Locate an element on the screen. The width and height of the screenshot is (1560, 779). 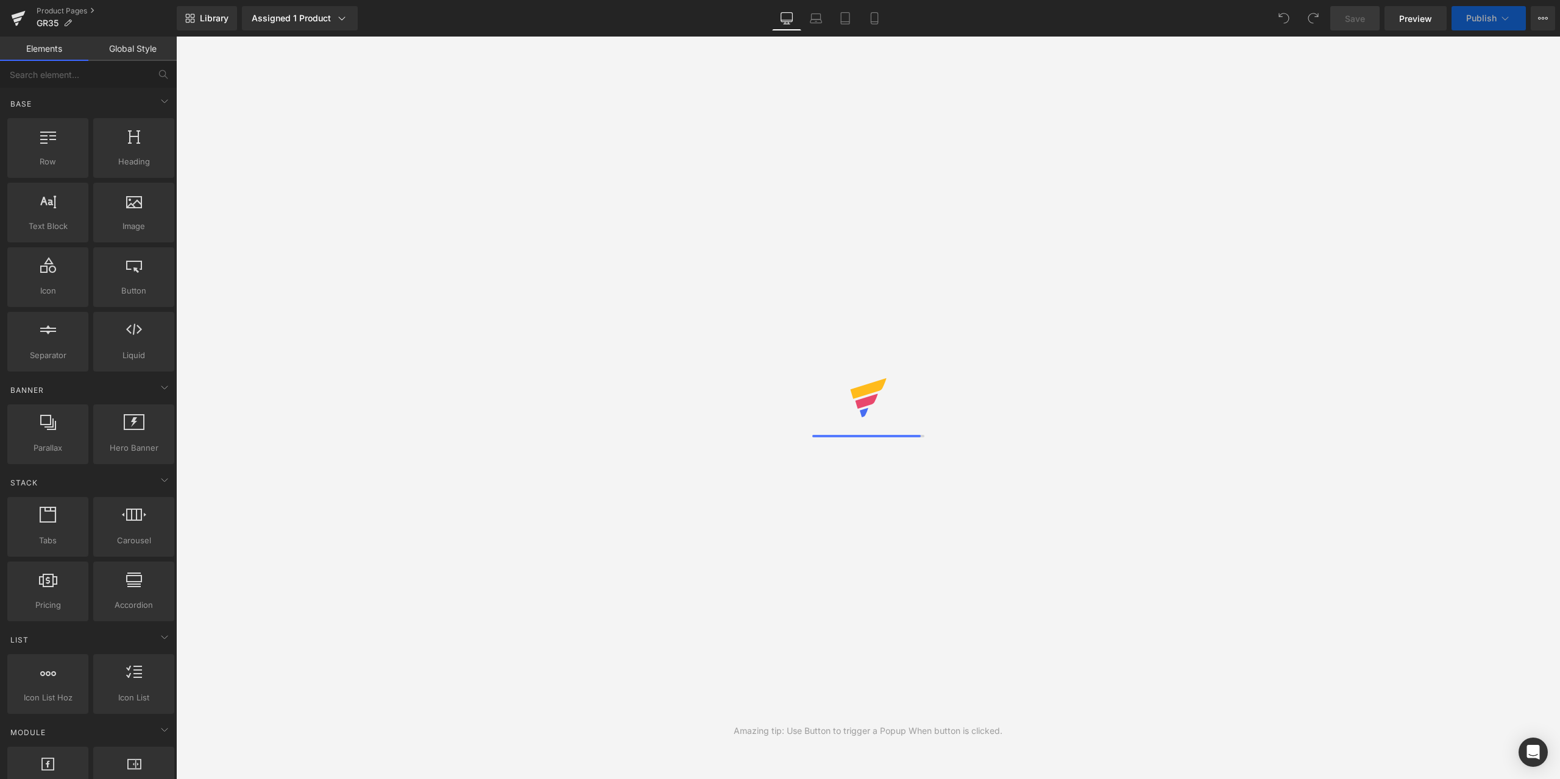
span: Heading is located at coordinates (133, 161).